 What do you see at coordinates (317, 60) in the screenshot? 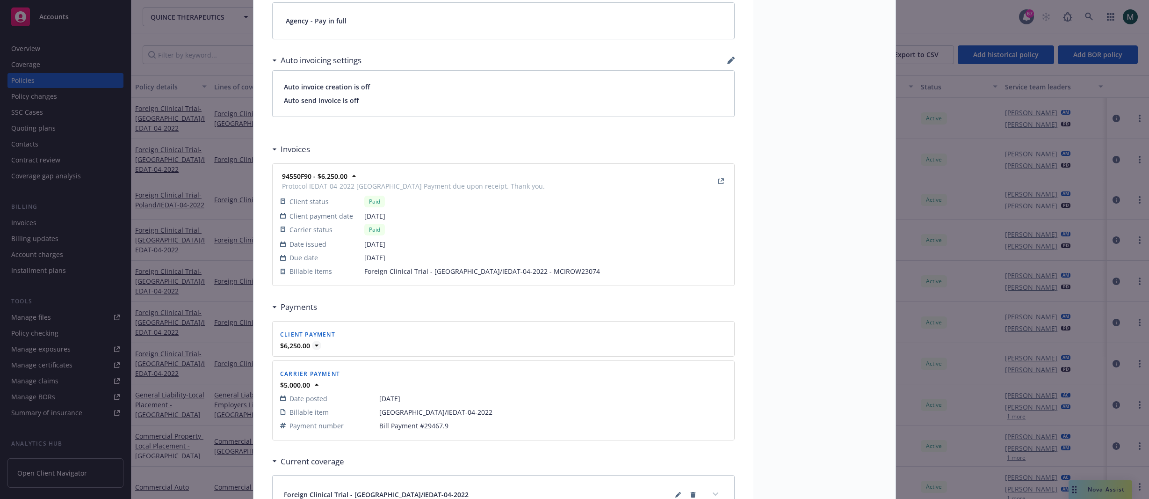
I see `div: Auto invoicing settings` at bounding box center [317, 60].